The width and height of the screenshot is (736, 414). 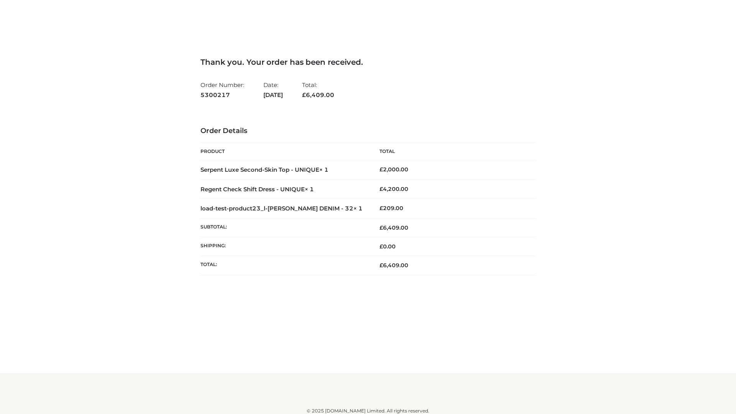 What do you see at coordinates (284, 151) in the screenshot?
I see `th: Product` at bounding box center [284, 151].